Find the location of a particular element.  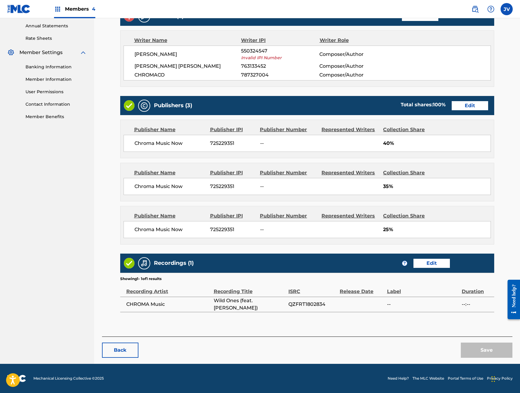

span: CHROMACO is located at coordinates (188, 75).